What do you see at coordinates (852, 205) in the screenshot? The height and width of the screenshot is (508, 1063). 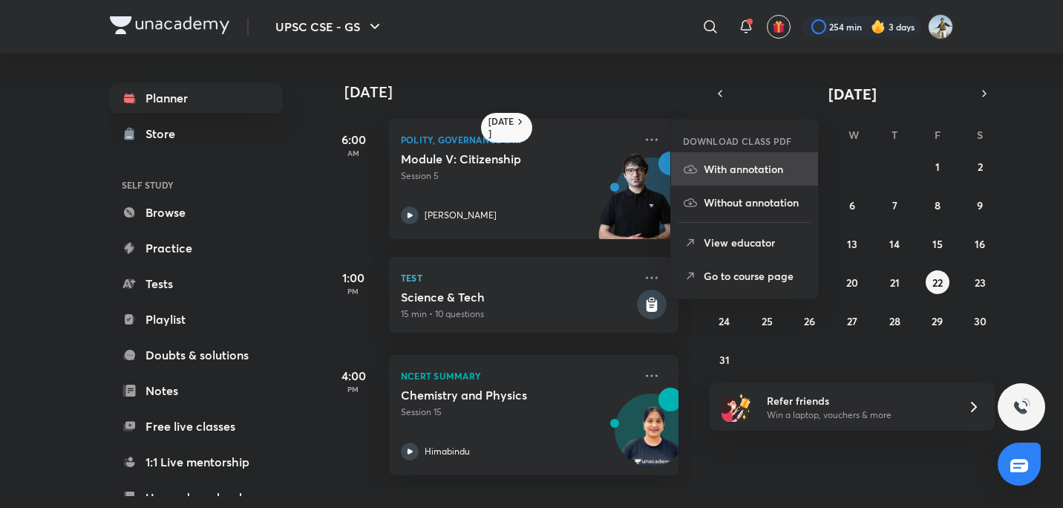 I see `button: August 6, 2025` at bounding box center [852, 205].